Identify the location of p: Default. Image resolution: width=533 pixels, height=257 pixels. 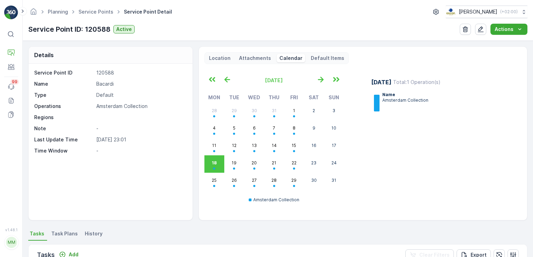
(140, 95).